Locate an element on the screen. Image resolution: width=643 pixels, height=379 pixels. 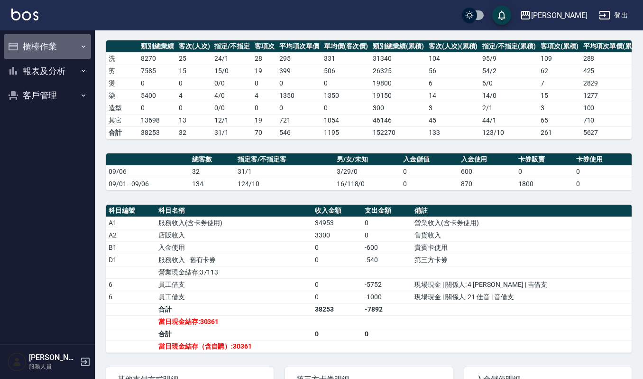
th: 備註 is located at coordinates (522, 211).